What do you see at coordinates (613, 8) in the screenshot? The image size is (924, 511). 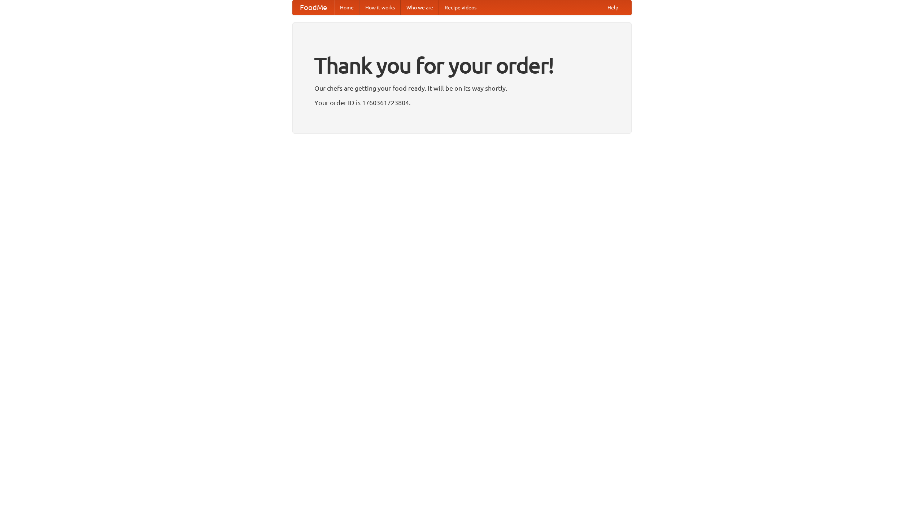 I see `a: Help` at bounding box center [613, 8].